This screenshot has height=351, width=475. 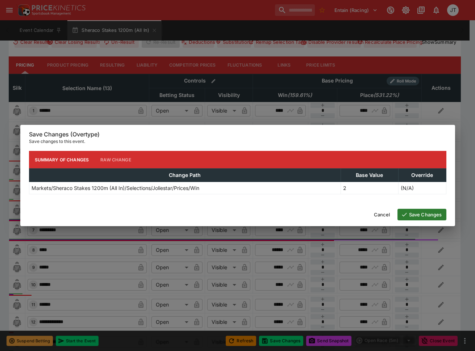 I want to click on th: Base Value, so click(x=369, y=175).